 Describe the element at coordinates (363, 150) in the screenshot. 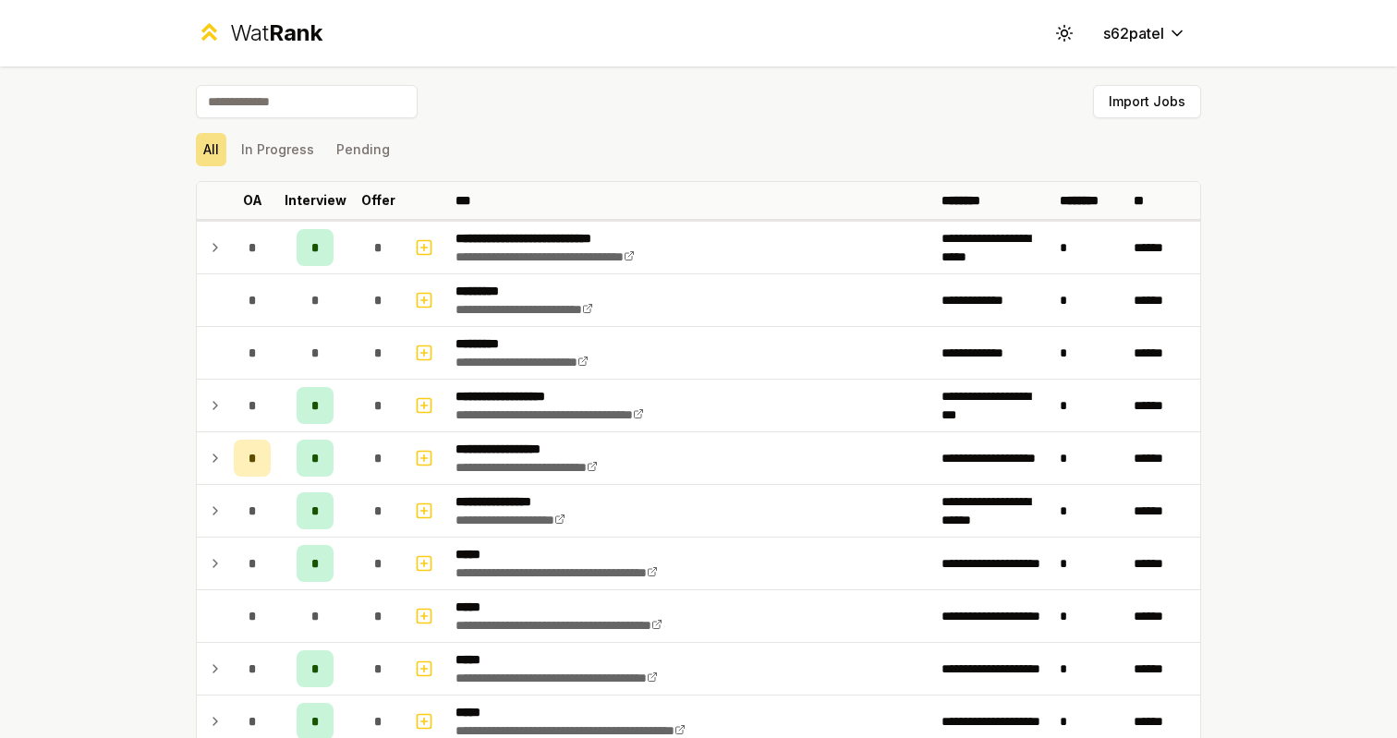

I see `button: Pending` at that location.